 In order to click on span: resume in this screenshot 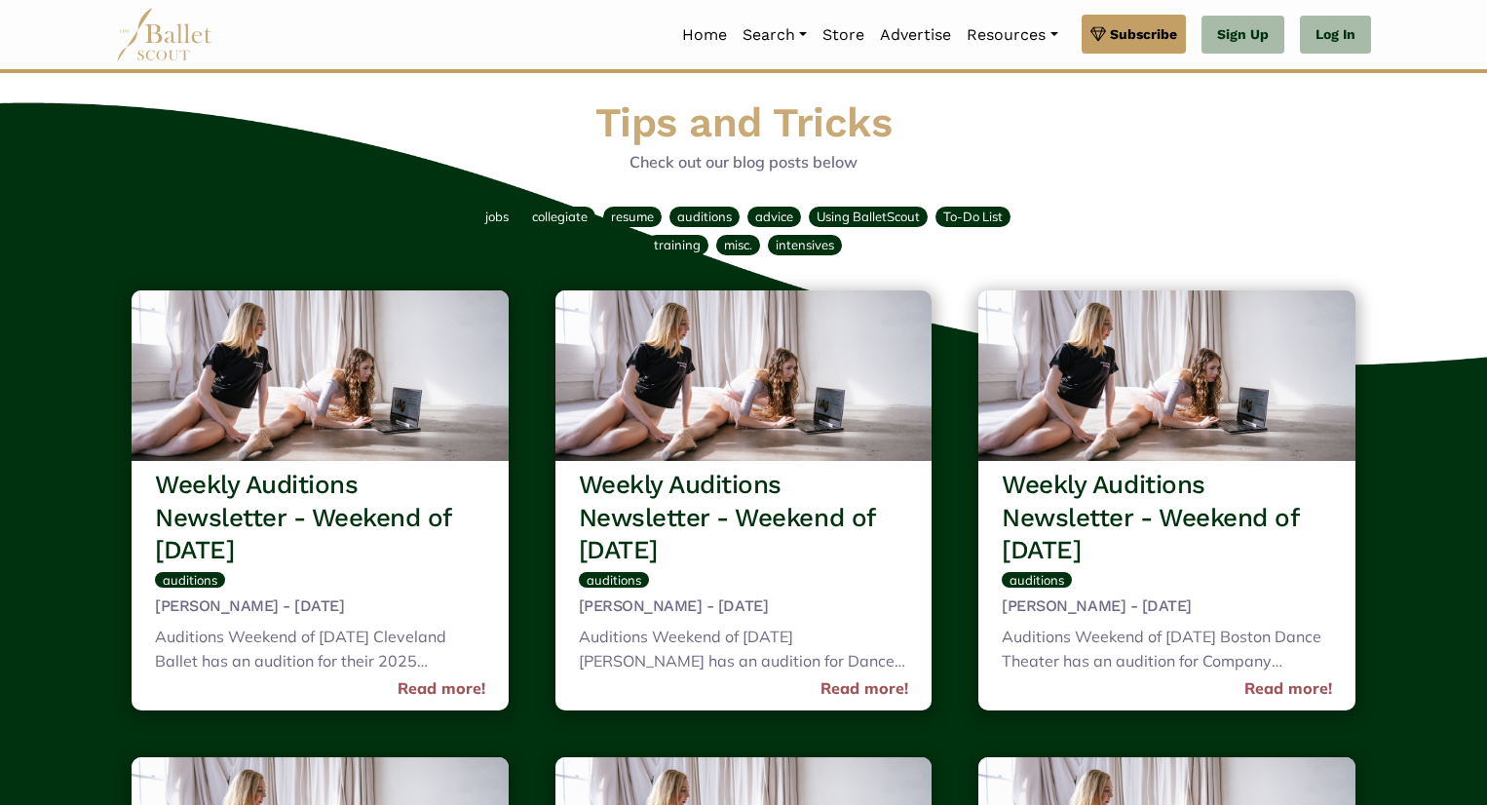, I will do `click(632, 216)`.